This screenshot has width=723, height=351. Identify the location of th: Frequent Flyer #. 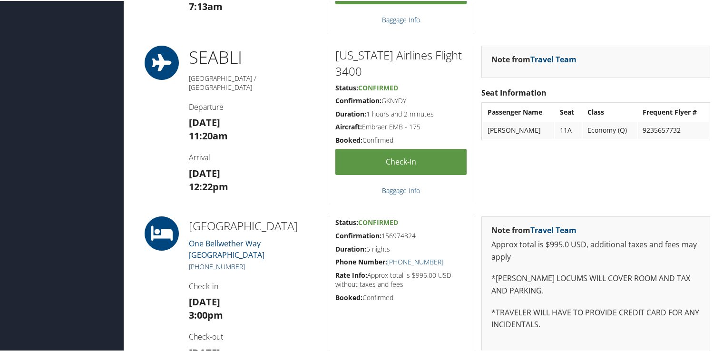
(673, 111).